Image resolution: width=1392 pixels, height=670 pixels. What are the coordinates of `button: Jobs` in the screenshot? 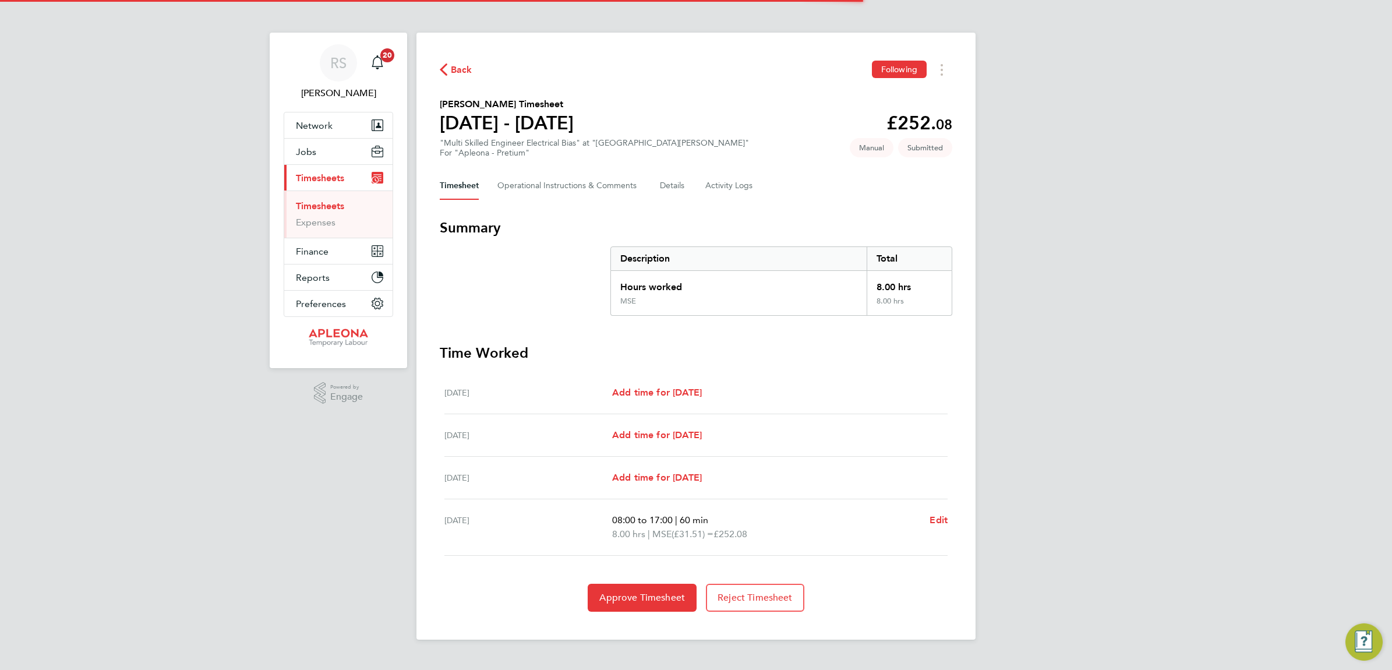 It's located at (338, 151).